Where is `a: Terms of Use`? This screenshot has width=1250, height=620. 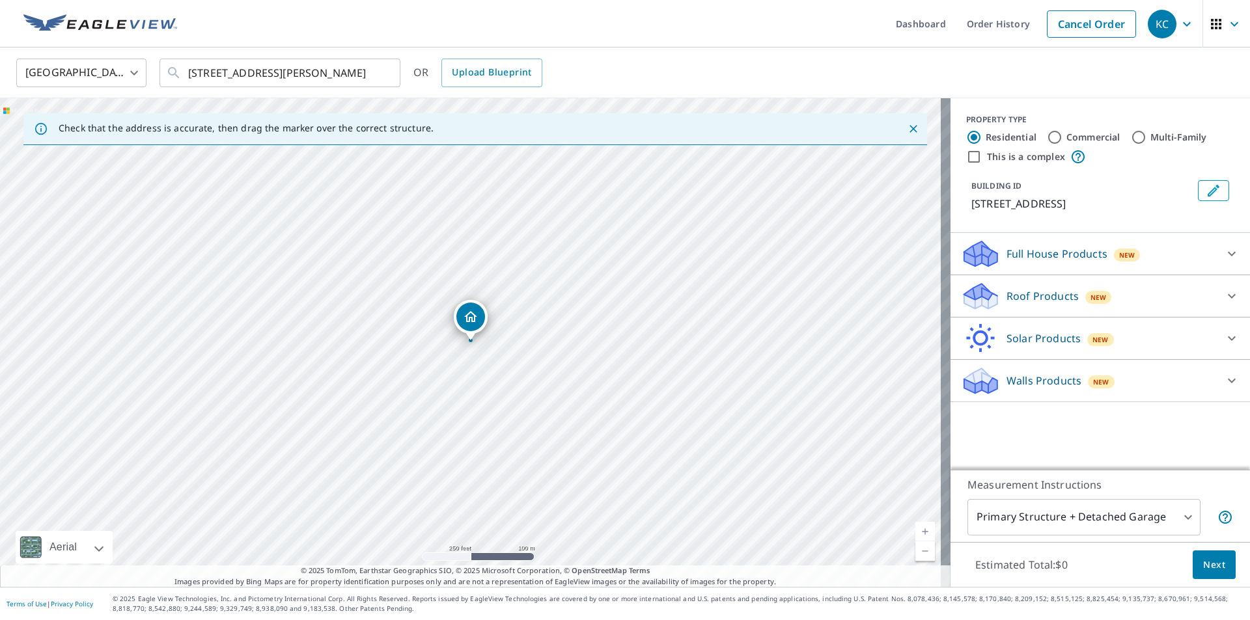
a: Terms of Use is located at coordinates (27, 604).